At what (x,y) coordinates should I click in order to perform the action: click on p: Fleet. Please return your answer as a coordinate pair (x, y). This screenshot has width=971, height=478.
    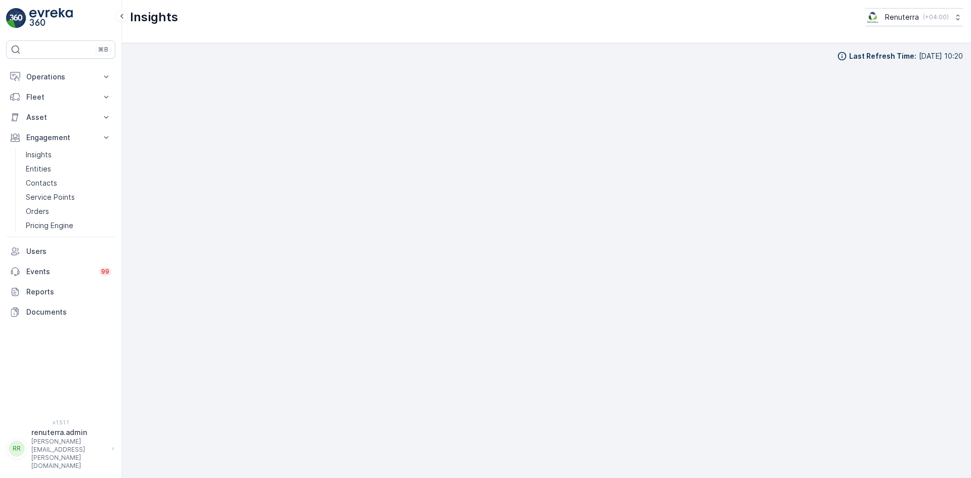
    Looking at the image, I should click on (61, 97).